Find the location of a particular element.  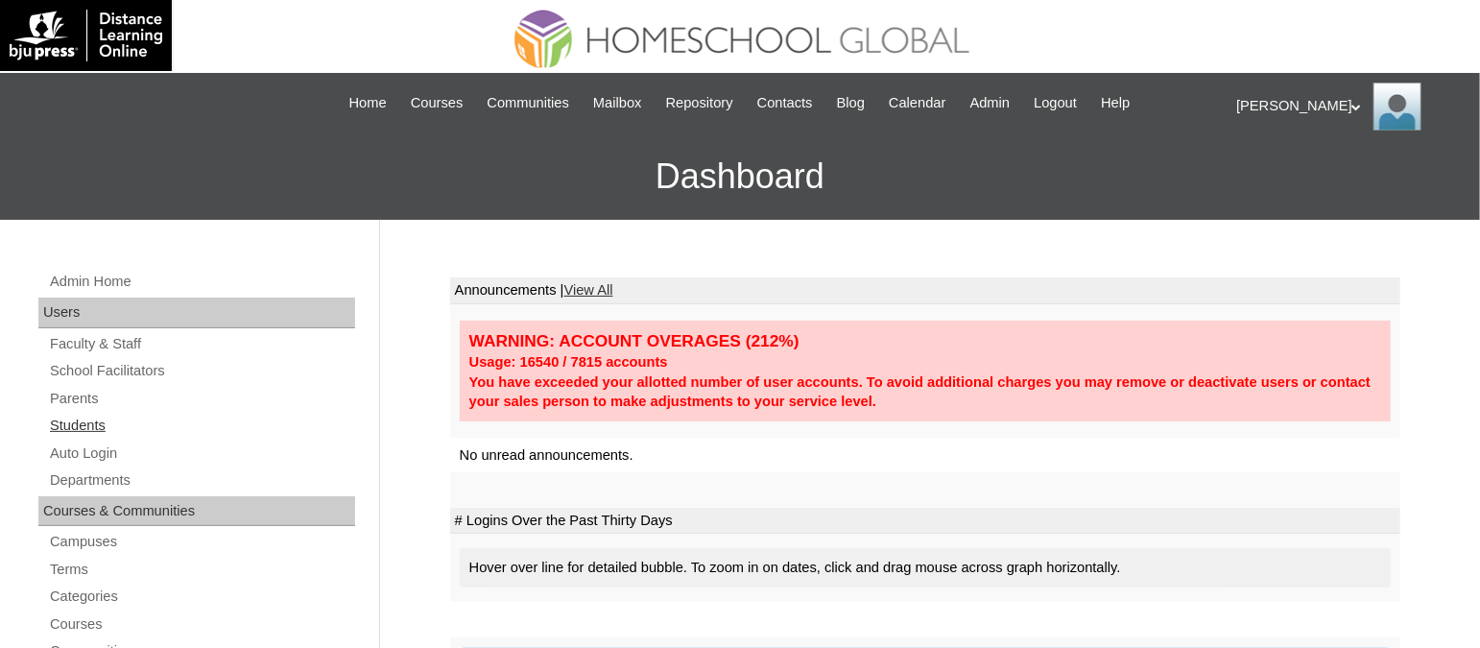

a: Contacts is located at coordinates (785, 103).